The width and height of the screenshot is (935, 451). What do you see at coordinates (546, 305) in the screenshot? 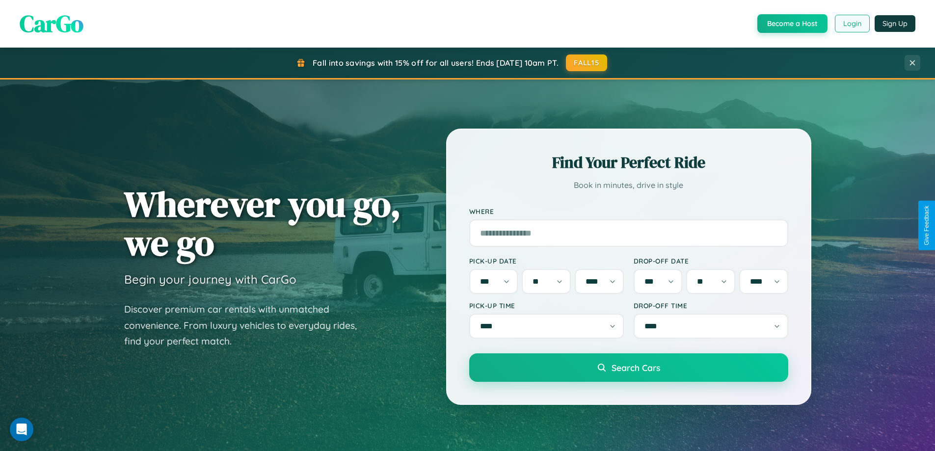
I see `label: Pick-up Time` at bounding box center [546, 305].